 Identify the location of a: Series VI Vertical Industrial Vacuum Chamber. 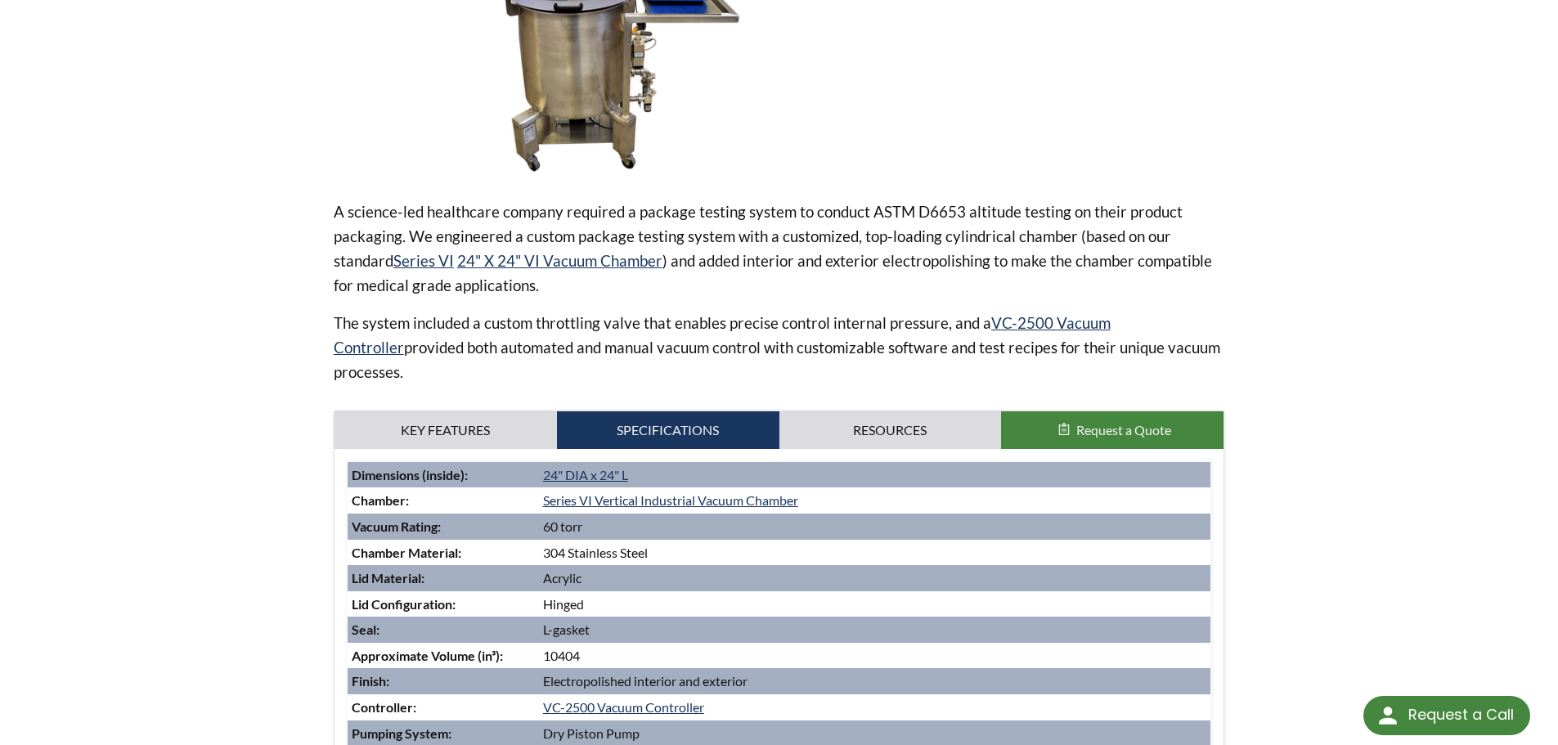
(671, 500).